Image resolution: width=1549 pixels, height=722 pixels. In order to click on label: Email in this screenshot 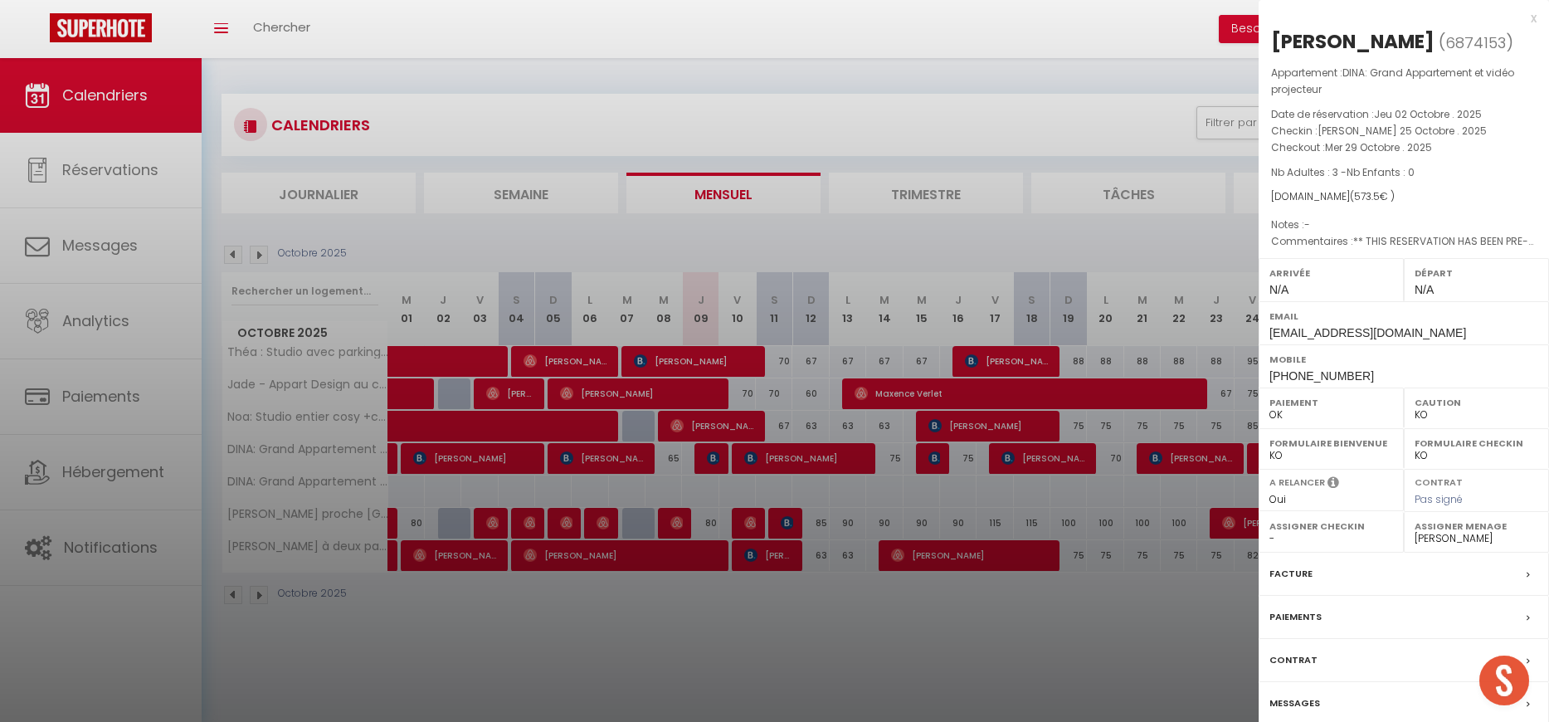, I will do `click(1403, 316)`.